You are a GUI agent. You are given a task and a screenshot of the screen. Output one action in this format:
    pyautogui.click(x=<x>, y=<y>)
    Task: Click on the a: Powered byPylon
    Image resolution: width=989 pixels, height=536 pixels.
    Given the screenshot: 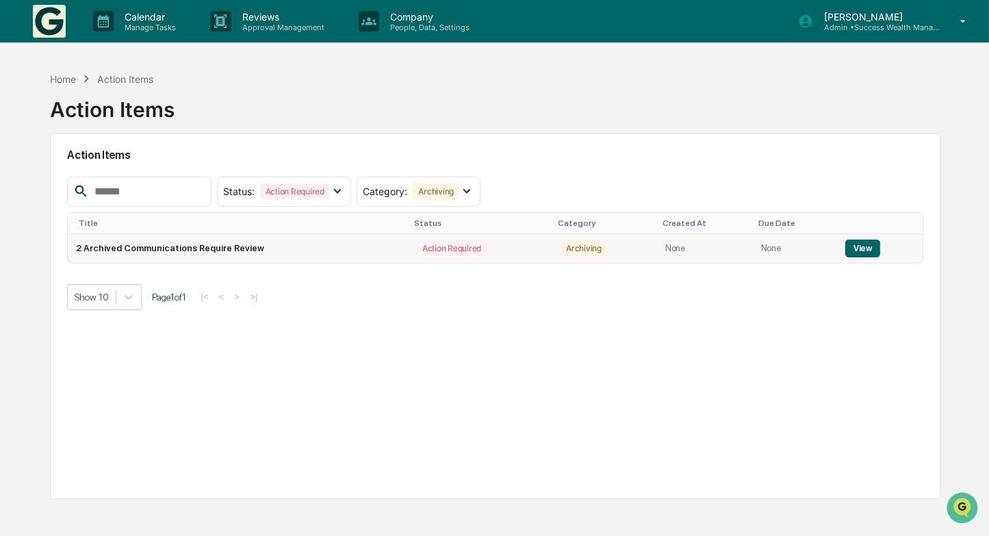 What is the action you would take?
    pyautogui.click(x=131, y=236)
    